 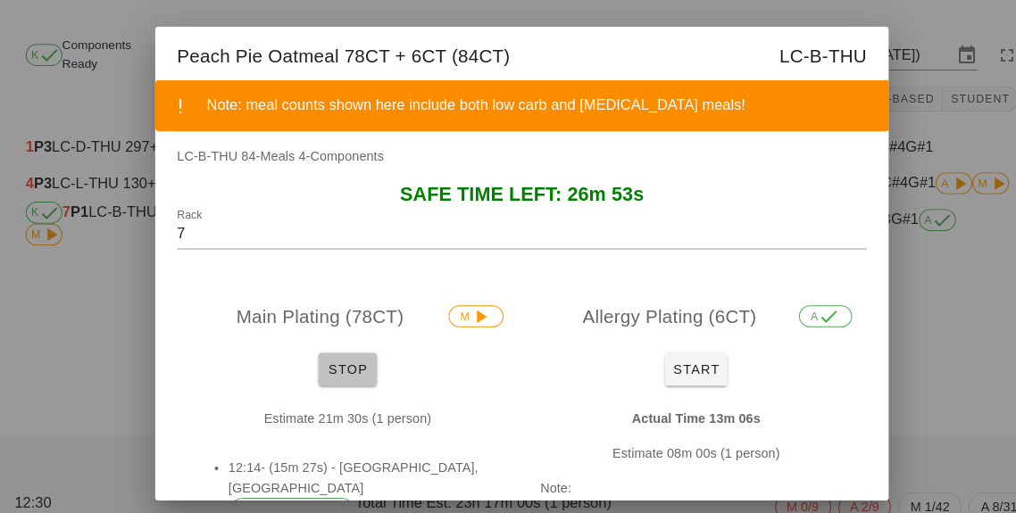 I want to click on span: Start, so click(x=678, y=360).